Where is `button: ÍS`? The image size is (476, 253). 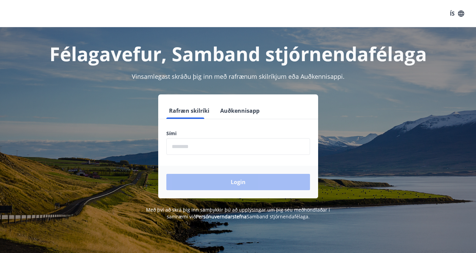 button: ÍS is located at coordinates (457, 14).